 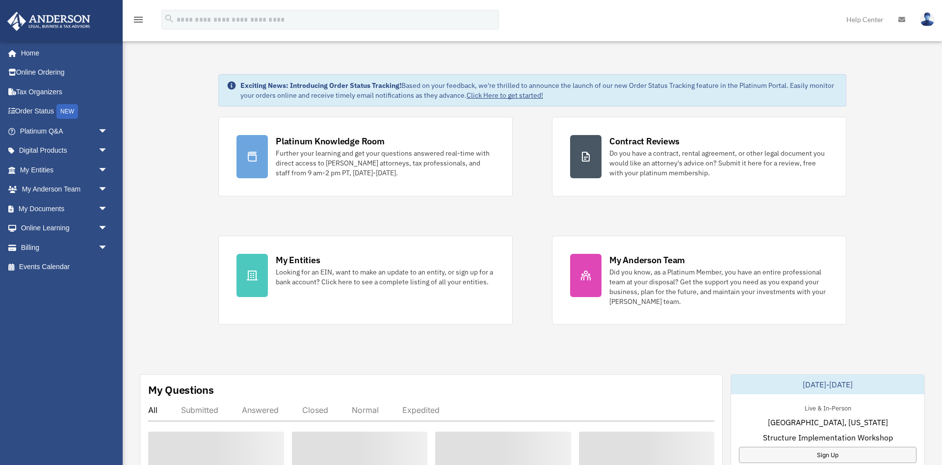 I want to click on a: Tax Organizers, so click(x=65, y=92).